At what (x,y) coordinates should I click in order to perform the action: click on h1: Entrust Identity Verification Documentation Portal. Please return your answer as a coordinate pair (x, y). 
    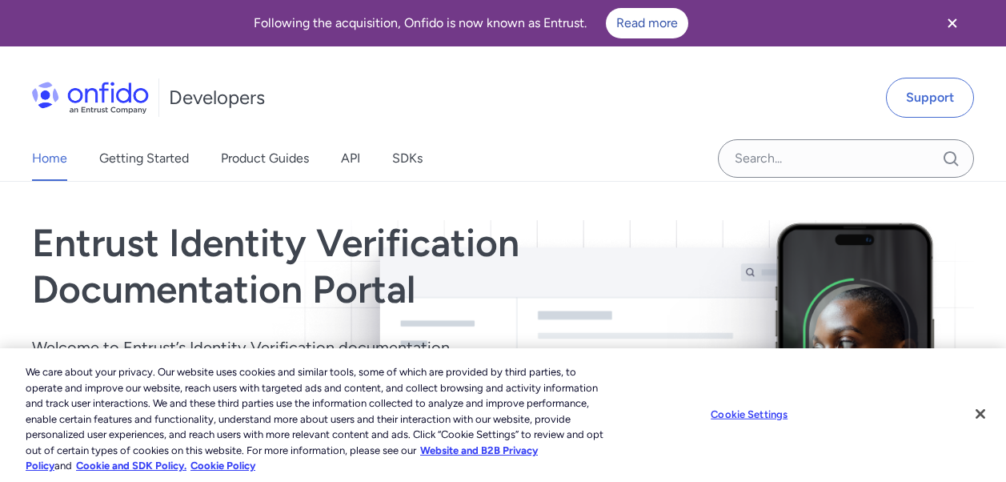
    Looking at the image, I should click on (362, 266).